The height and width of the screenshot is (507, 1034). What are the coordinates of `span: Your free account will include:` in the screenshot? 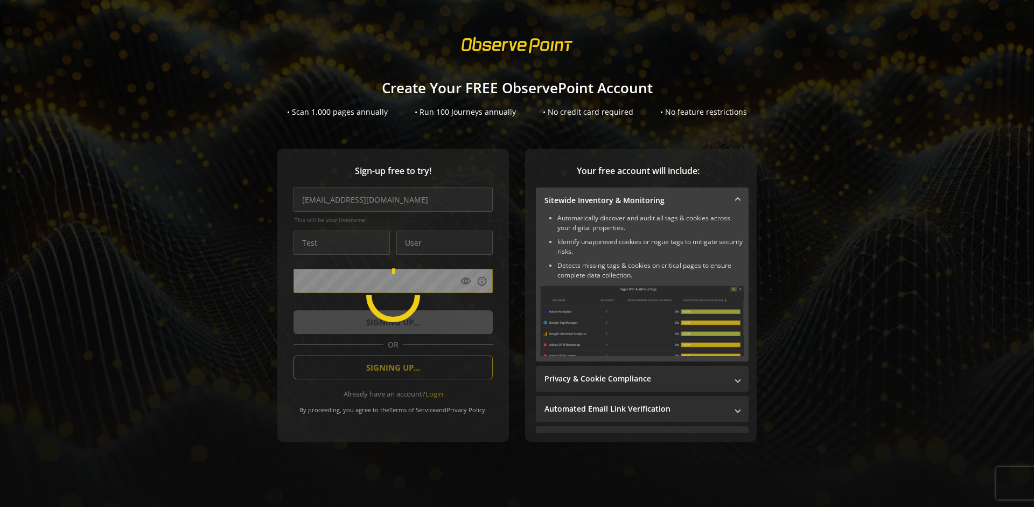 It's located at (638, 171).